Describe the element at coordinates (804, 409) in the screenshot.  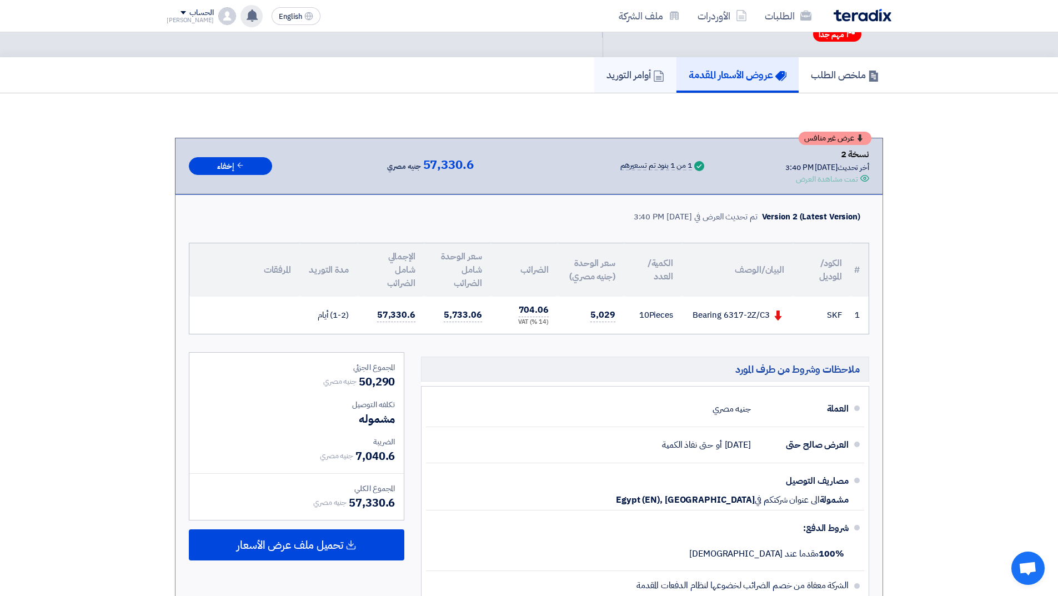
I see `div: العملة` at that location.